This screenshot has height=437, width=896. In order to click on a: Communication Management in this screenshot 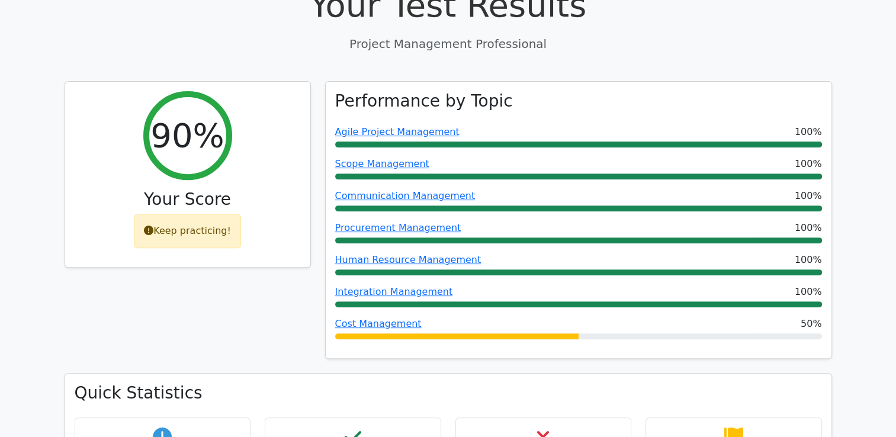, I will do `click(405, 195)`.